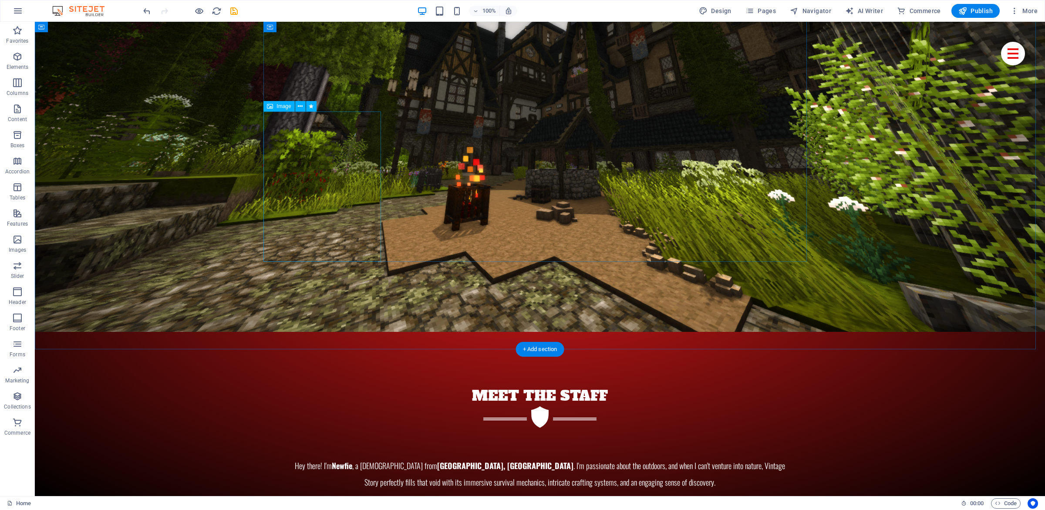  What do you see at coordinates (19, 503) in the screenshot?
I see `a: Click to cancel selection. Double-click to open Pages` at bounding box center [19, 503].